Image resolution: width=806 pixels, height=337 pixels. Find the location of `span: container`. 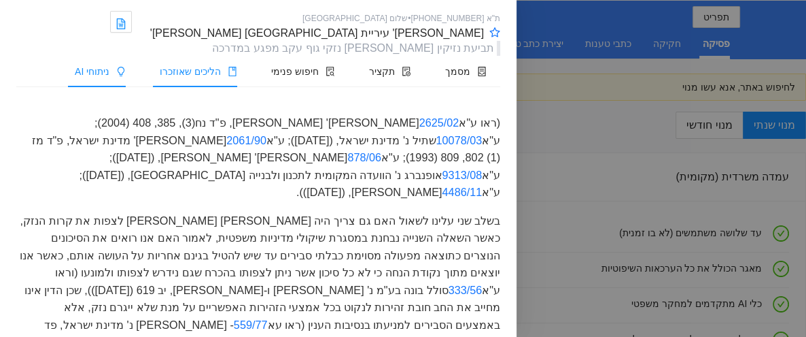

span: container is located at coordinates (482, 71).